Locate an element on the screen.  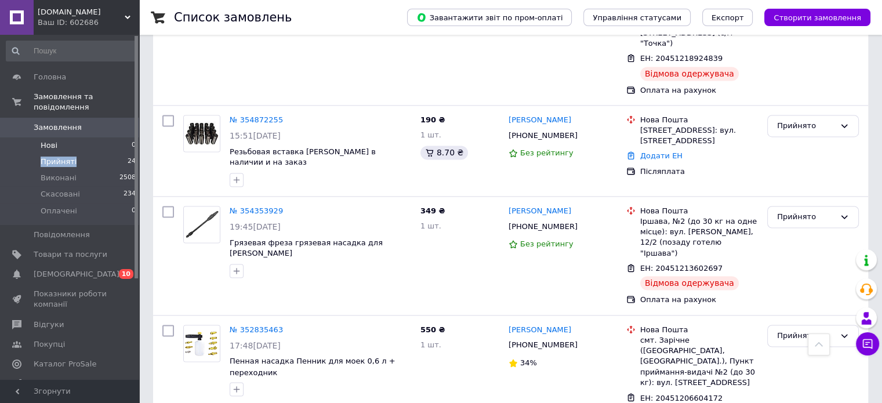
div: Післяплата is located at coordinates (699, 172).